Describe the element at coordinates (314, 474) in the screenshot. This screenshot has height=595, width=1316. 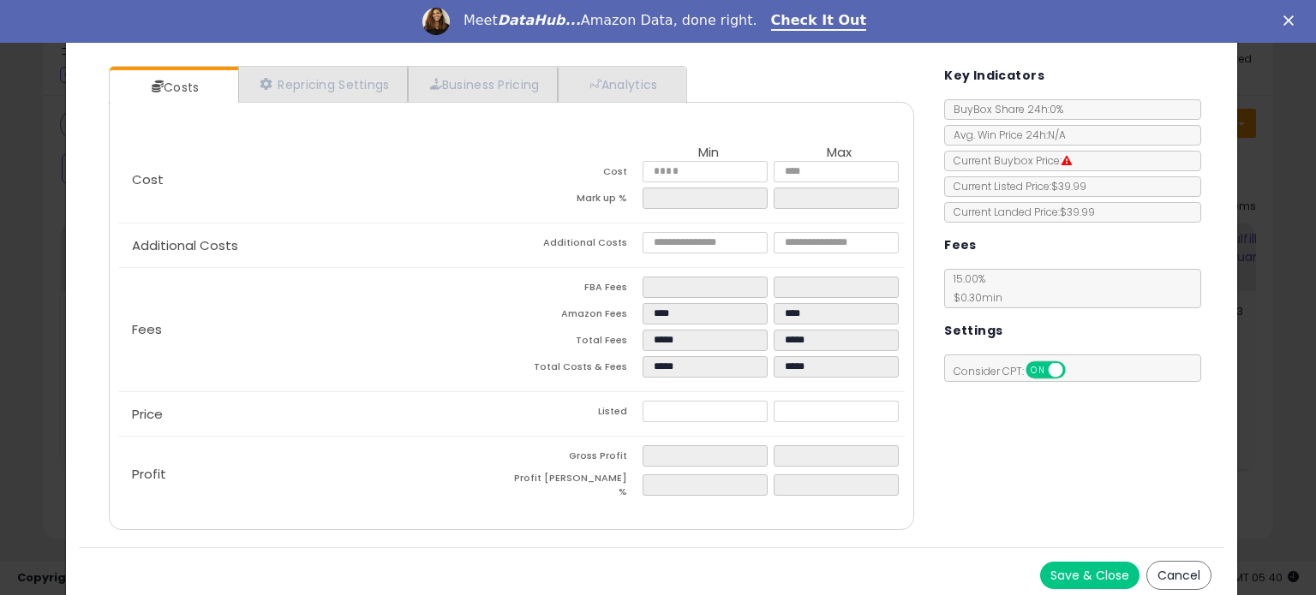
I see `p: Profit` at that location.